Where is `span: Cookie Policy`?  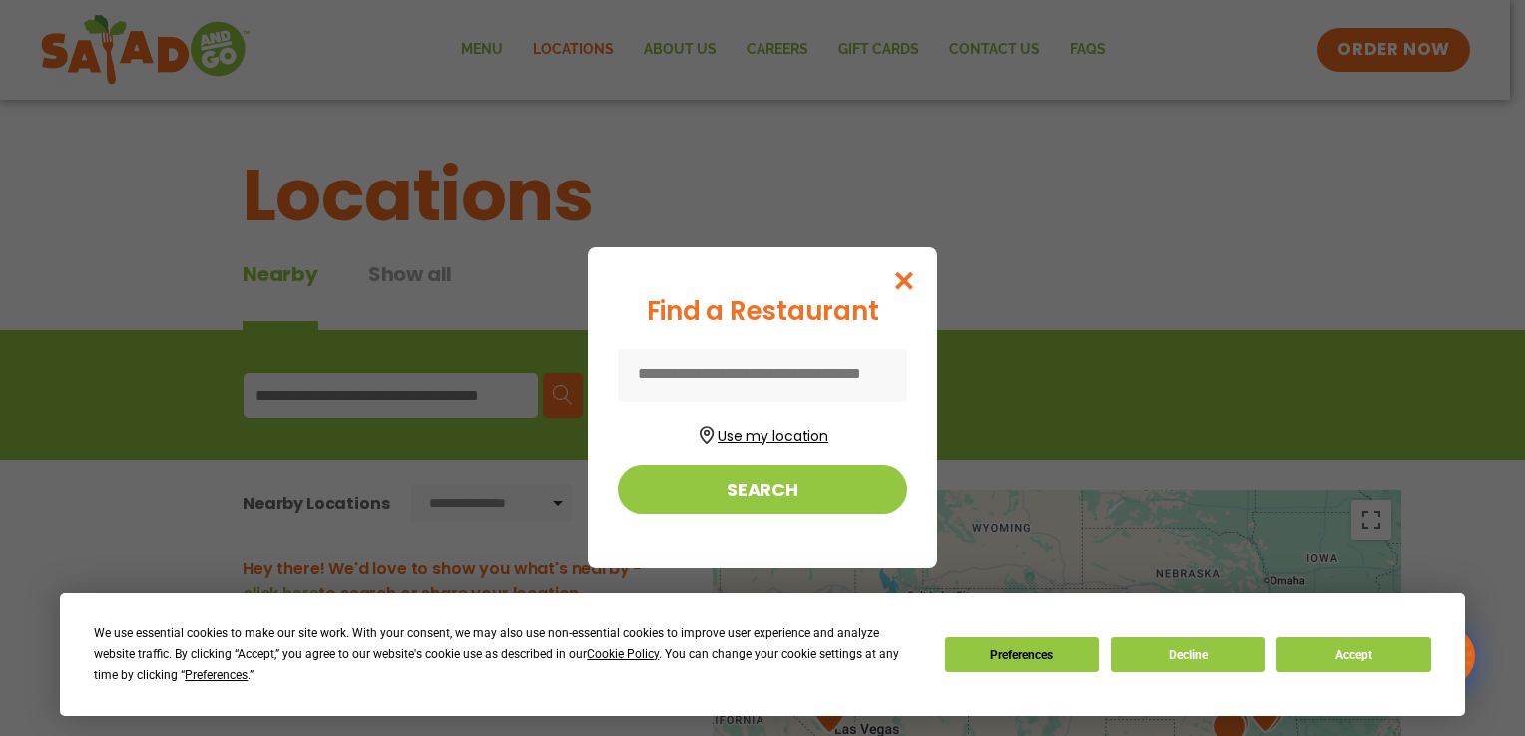 span: Cookie Policy is located at coordinates (623, 655).